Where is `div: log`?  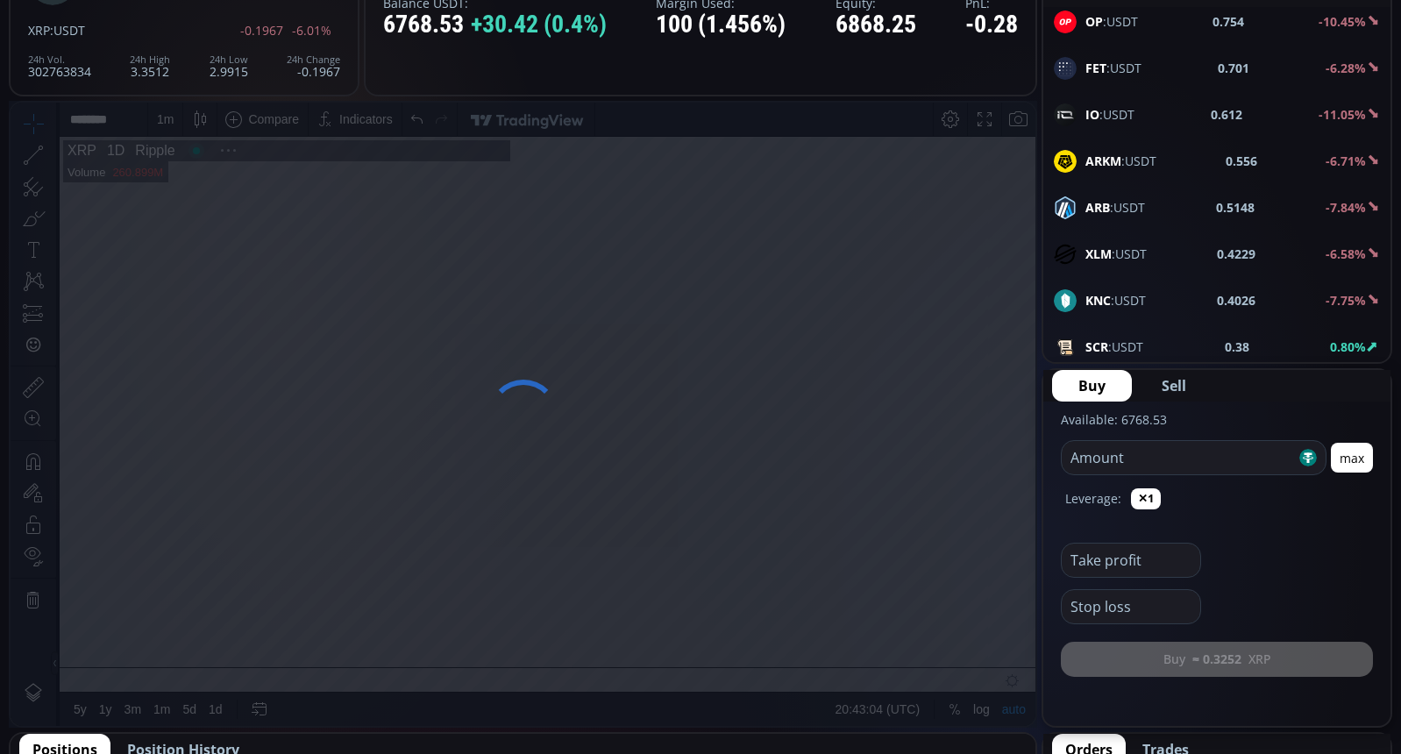 div: log is located at coordinates (971, 607).